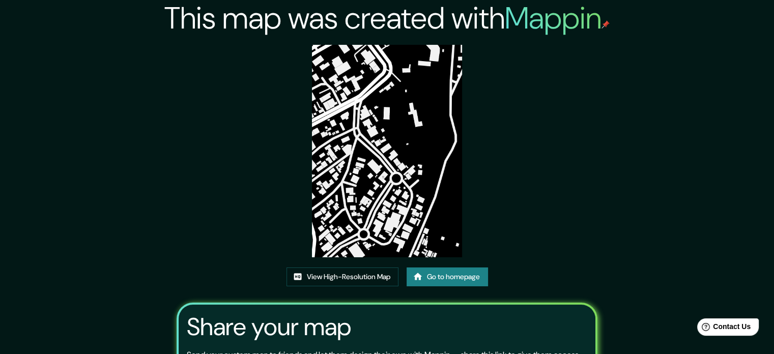  I want to click on h3: Share your map, so click(269, 327).